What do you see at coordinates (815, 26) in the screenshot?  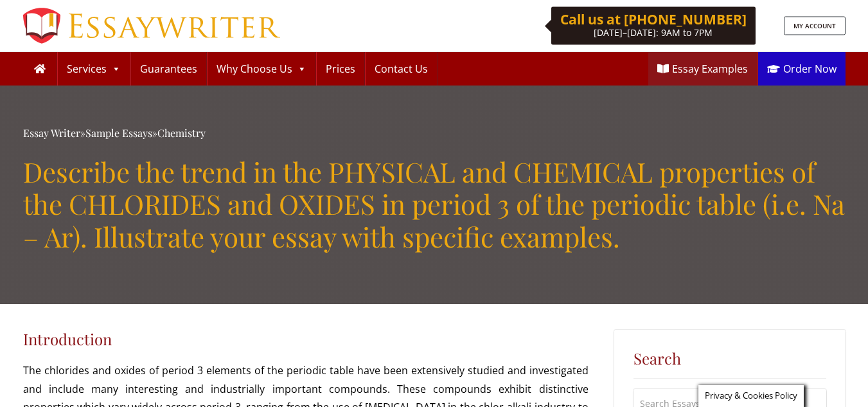 I see `a: MY ACCOUNT` at bounding box center [815, 26].